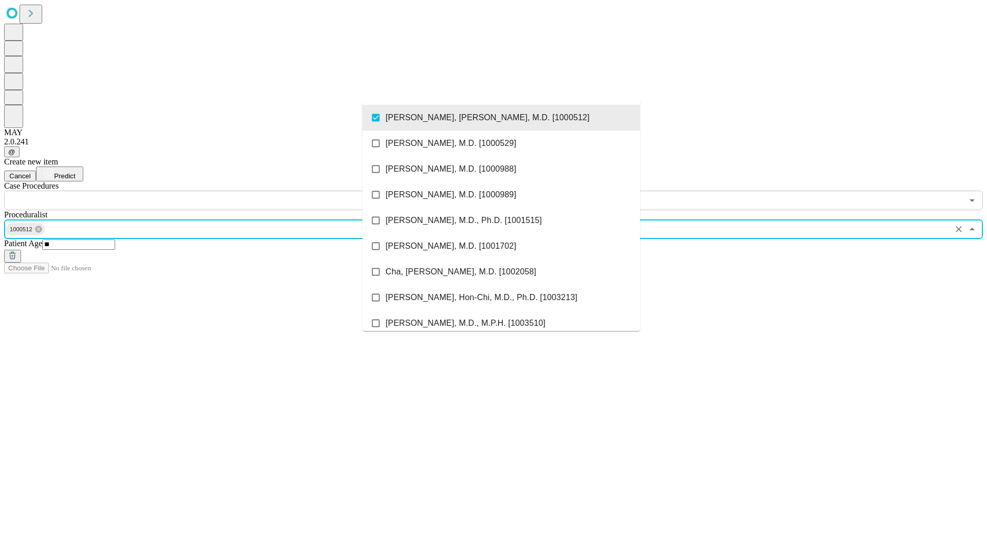 This screenshot has height=555, width=987. I want to click on button: Cancel, so click(20, 176).